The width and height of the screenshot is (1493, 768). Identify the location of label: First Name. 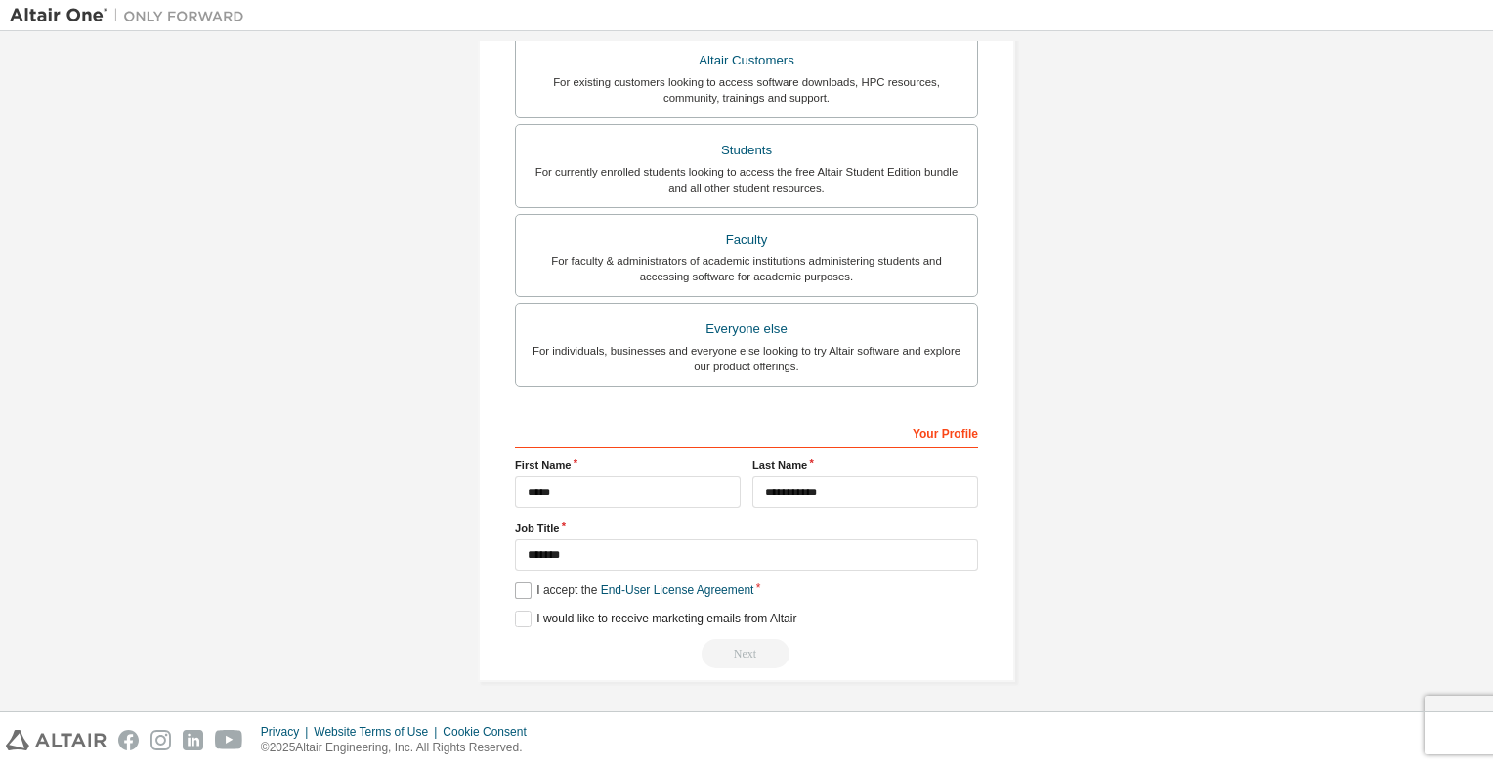
(627, 465).